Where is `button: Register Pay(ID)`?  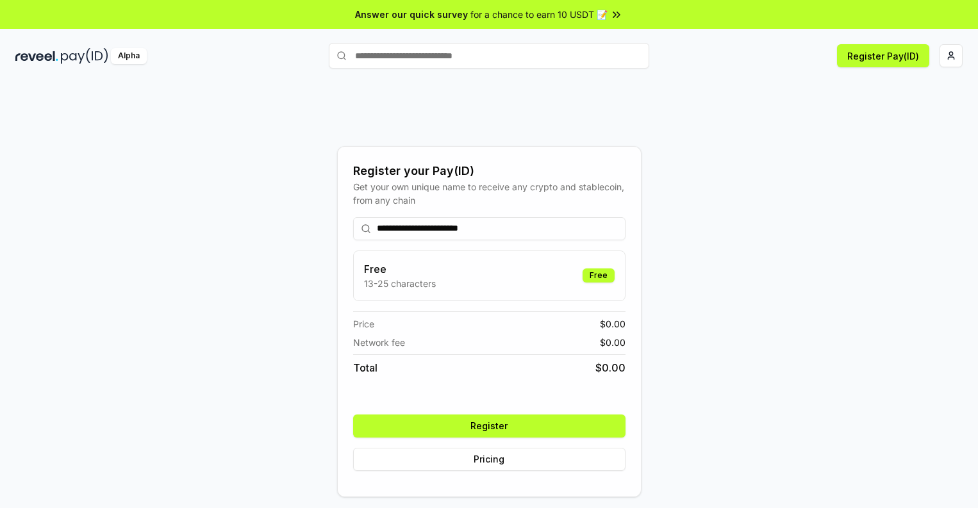 button: Register Pay(ID) is located at coordinates (883, 56).